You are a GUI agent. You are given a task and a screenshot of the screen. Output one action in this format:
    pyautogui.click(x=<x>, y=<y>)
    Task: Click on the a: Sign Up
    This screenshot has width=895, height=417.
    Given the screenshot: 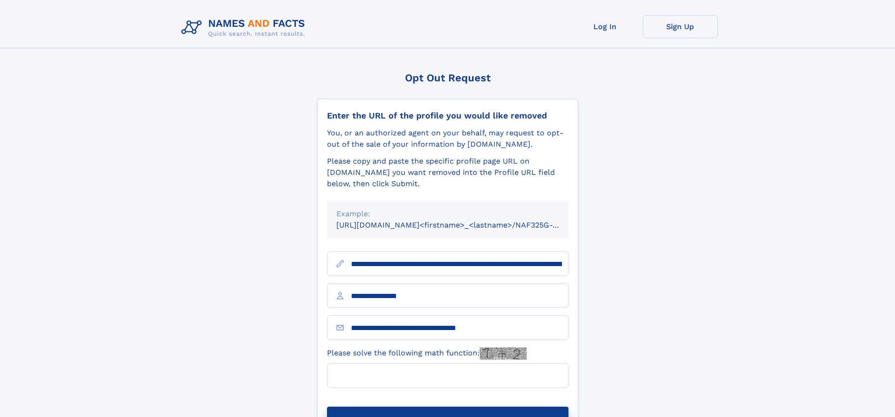 What is the action you would take?
    pyautogui.click(x=680, y=26)
    